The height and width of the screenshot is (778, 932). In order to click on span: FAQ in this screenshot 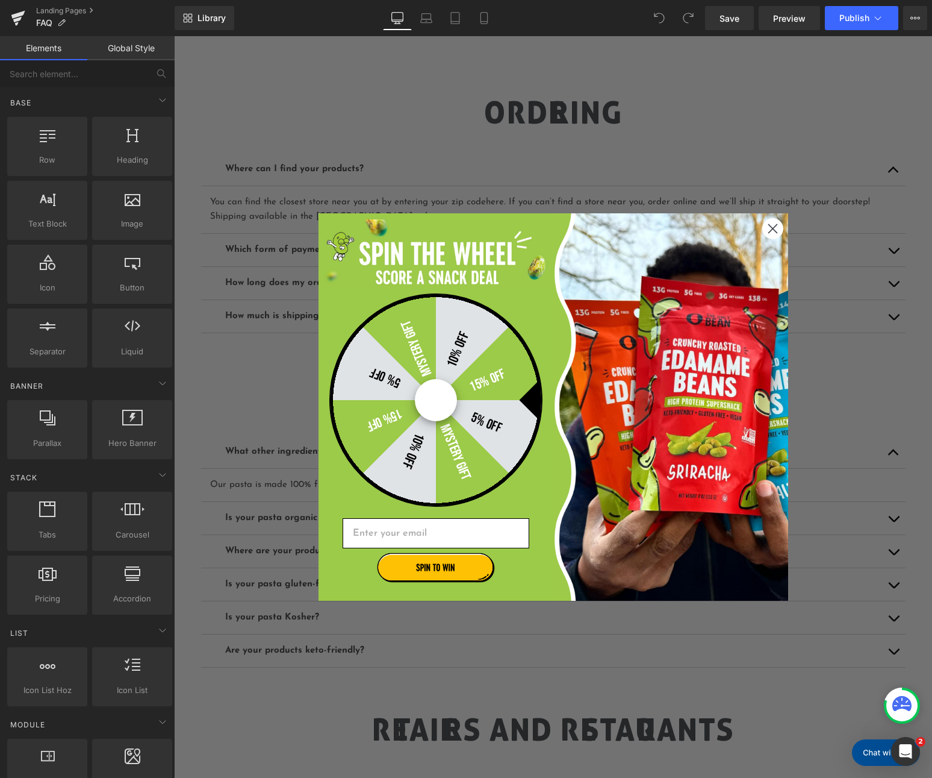, I will do `click(44, 23)`.